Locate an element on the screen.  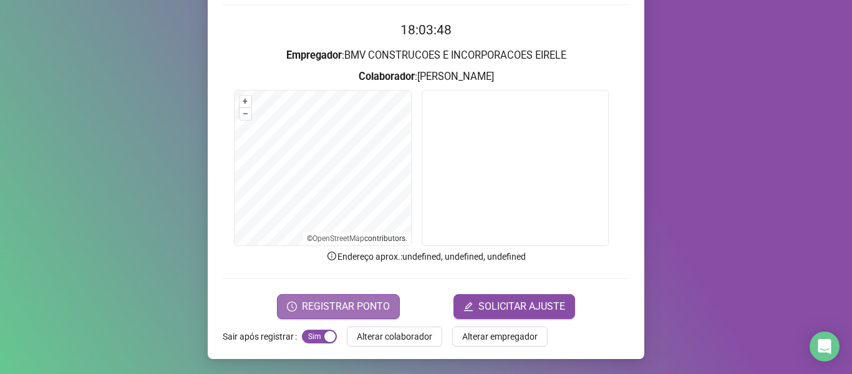
label: Sair após registrar is located at coordinates (262, 336).